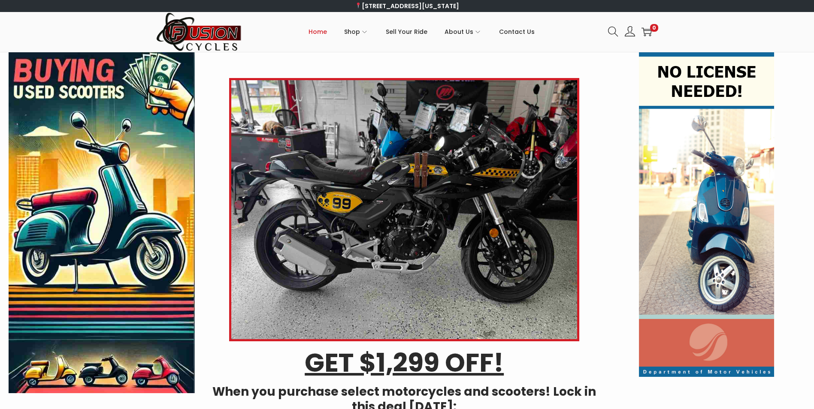 Image resolution: width=814 pixels, height=409 pixels. I want to click on u: GET $1,299 OFF!, so click(404, 363).